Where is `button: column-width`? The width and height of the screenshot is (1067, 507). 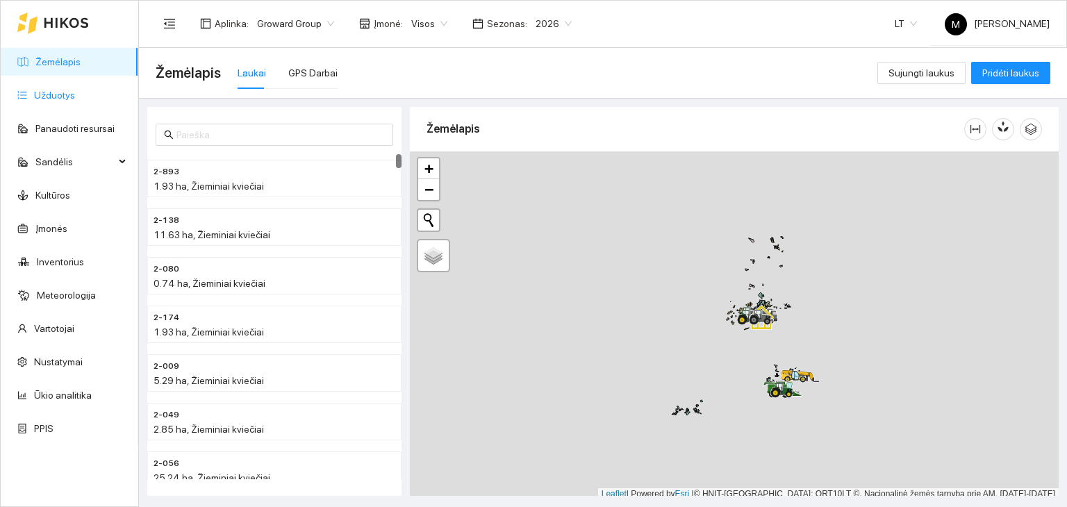
button: column-width is located at coordinates (975, 129).